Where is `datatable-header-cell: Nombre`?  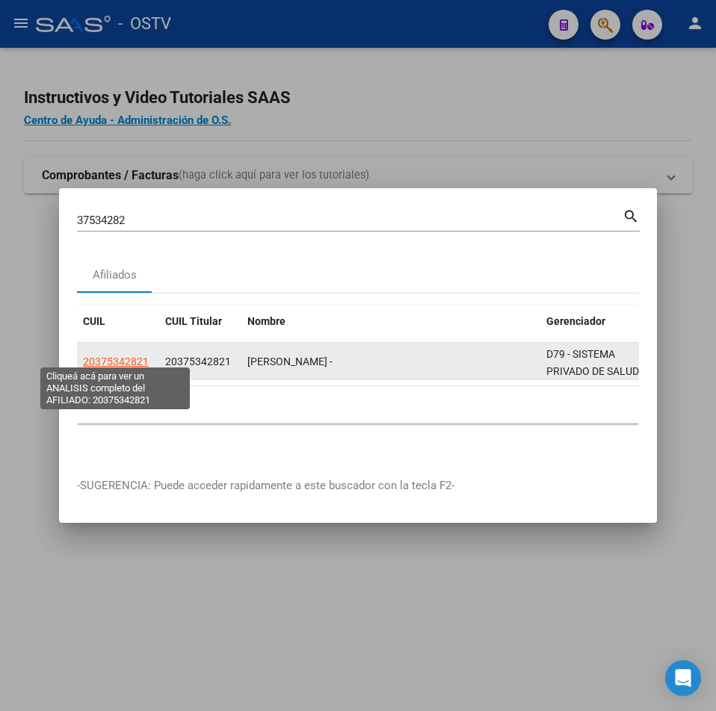
datatable-header-cell: Nombre is located at coordinates (391, 321).